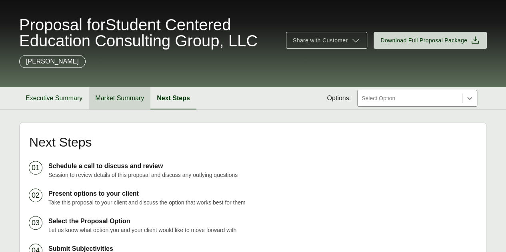 The image size is (506, 252). I want to click on button: Share with Customer, so click(326, 40).